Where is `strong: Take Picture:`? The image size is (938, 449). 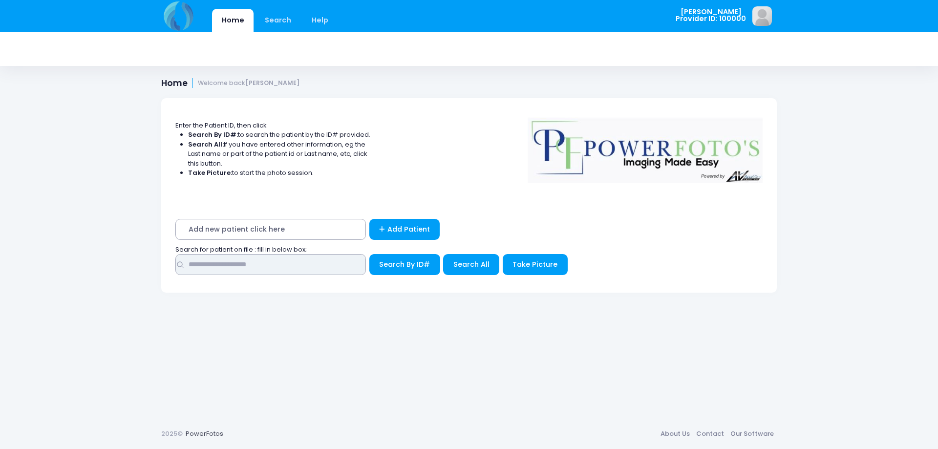 strong: Take Picture: is located at coordinates (210, 172).